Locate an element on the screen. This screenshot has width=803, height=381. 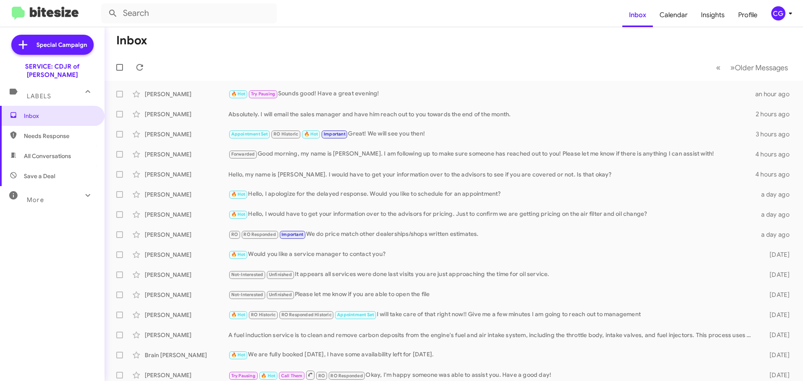
div: 2 hours ago is located at coordinates (776, 114).